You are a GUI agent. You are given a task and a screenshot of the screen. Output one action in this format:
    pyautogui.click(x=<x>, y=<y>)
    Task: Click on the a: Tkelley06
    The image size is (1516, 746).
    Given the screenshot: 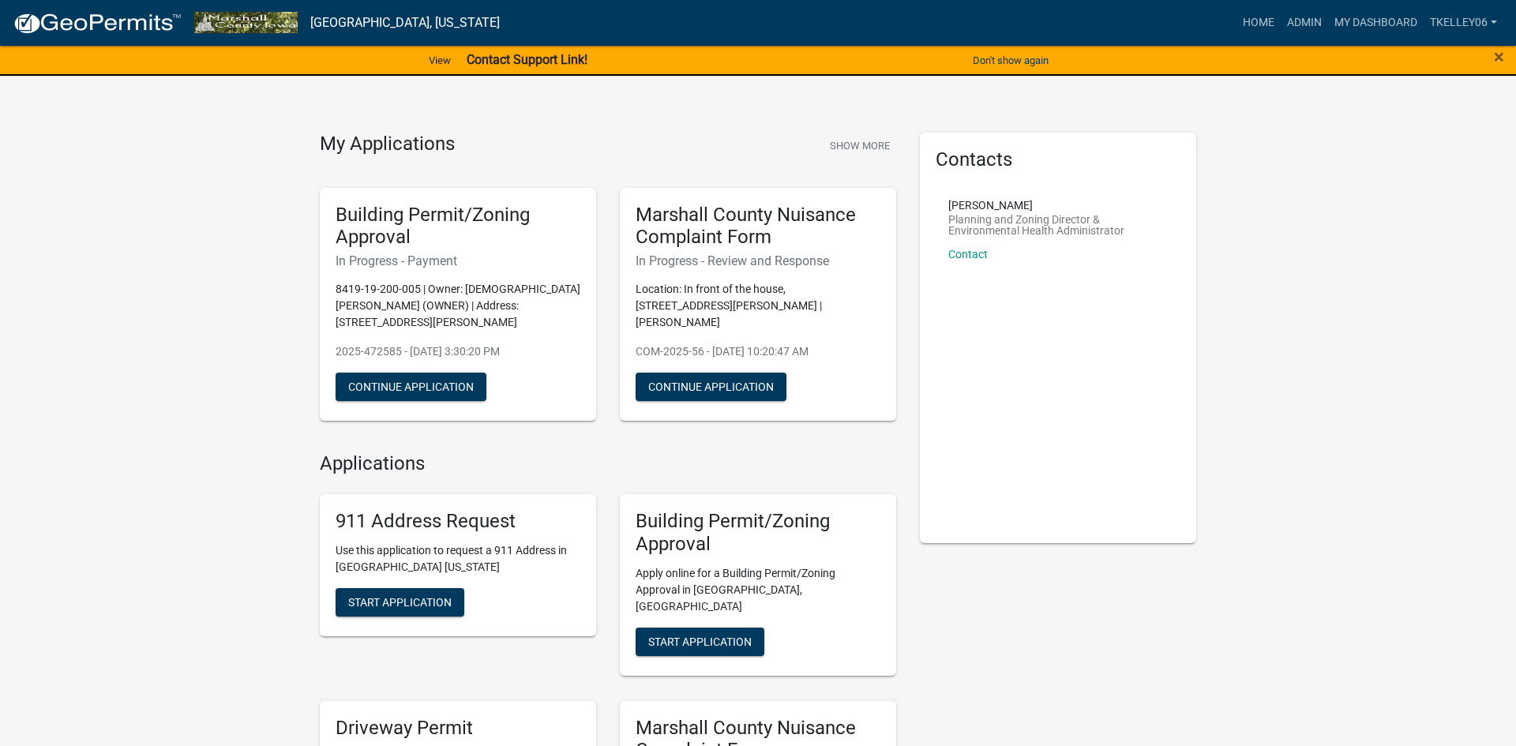 What is the action you would take?
    pyautogui.click(x=1464, y=23)
    